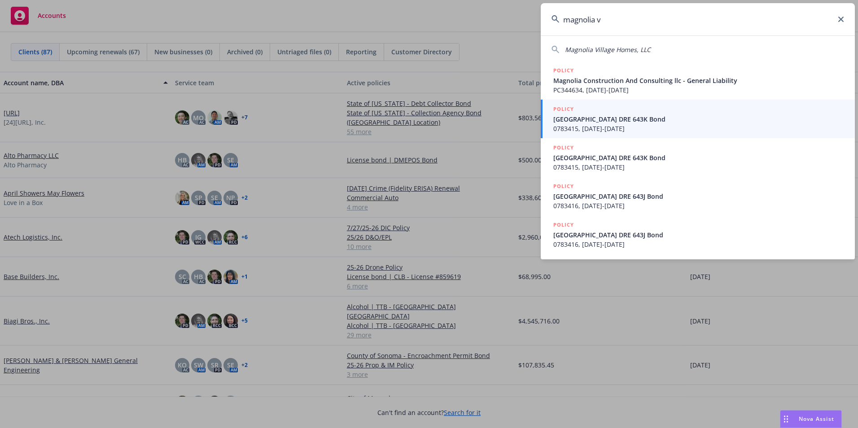 The image size is (858, 428). Describe the element at coordinates (817, 419) in the screenshot. I see `span: Nova Assist` at that location.